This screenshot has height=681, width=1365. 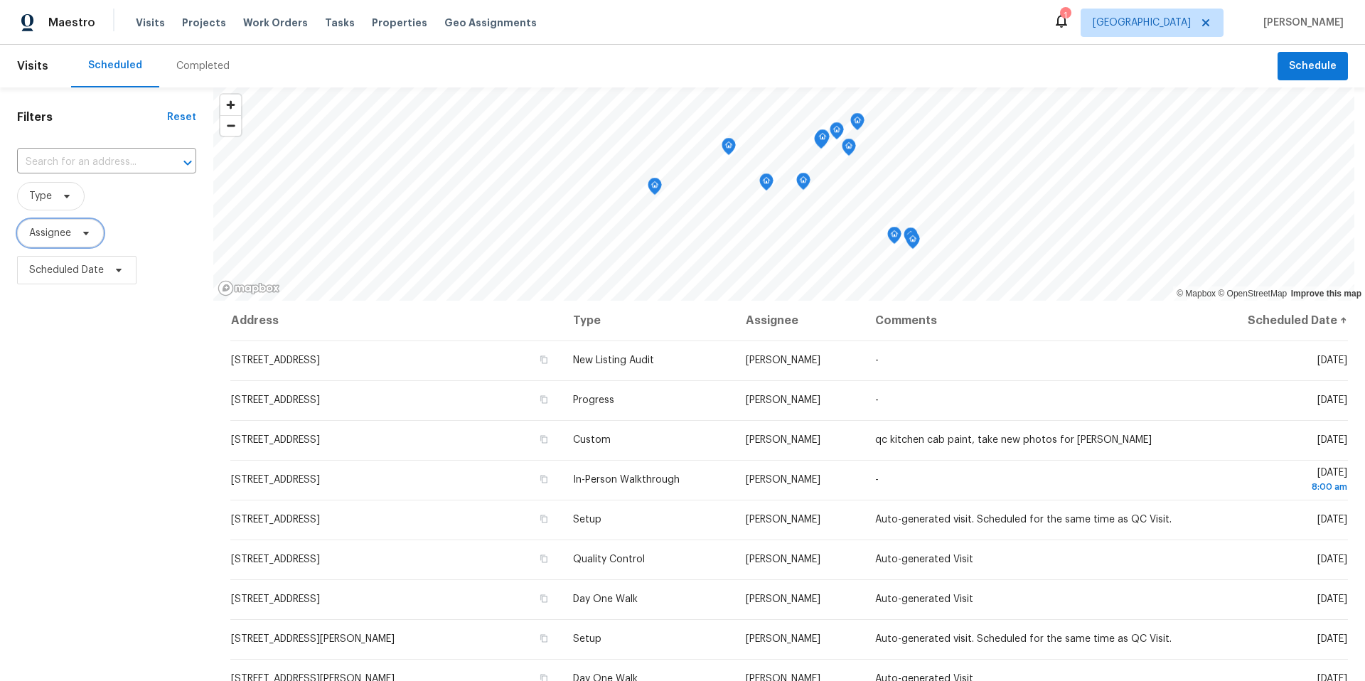 I want to click on a: OpenStreetMap, so click(x=1252, y=294).